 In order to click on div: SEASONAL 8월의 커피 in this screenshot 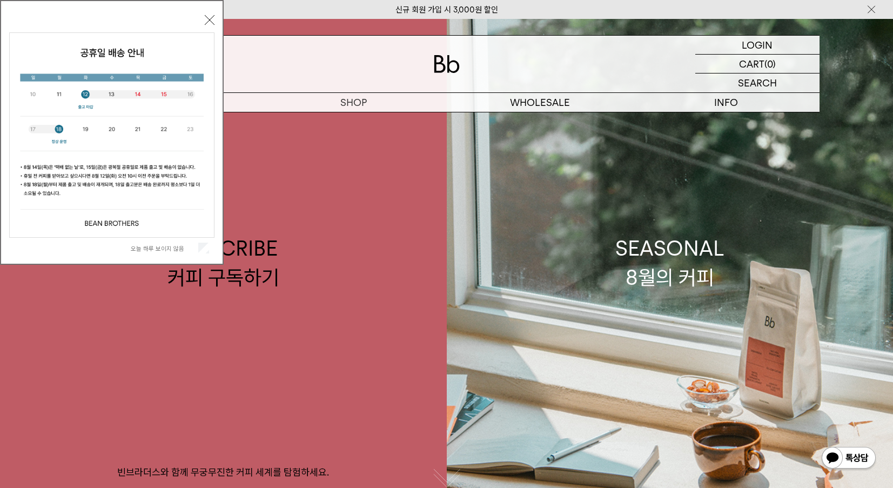, I will do `click(670, 263)`.